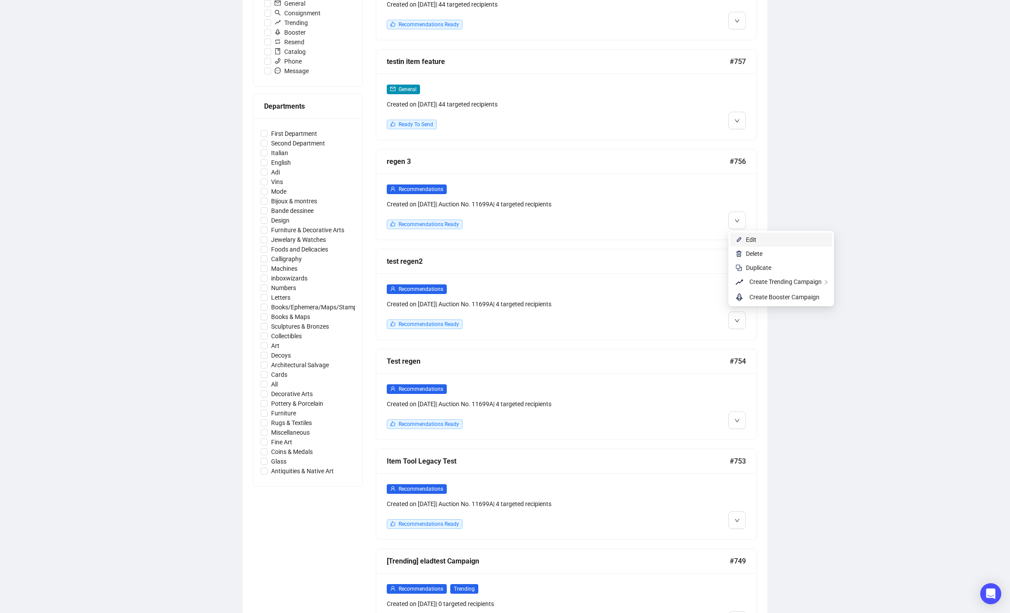 The image size is (1010, 613). I want to click on span: #753, so click(738, 461).